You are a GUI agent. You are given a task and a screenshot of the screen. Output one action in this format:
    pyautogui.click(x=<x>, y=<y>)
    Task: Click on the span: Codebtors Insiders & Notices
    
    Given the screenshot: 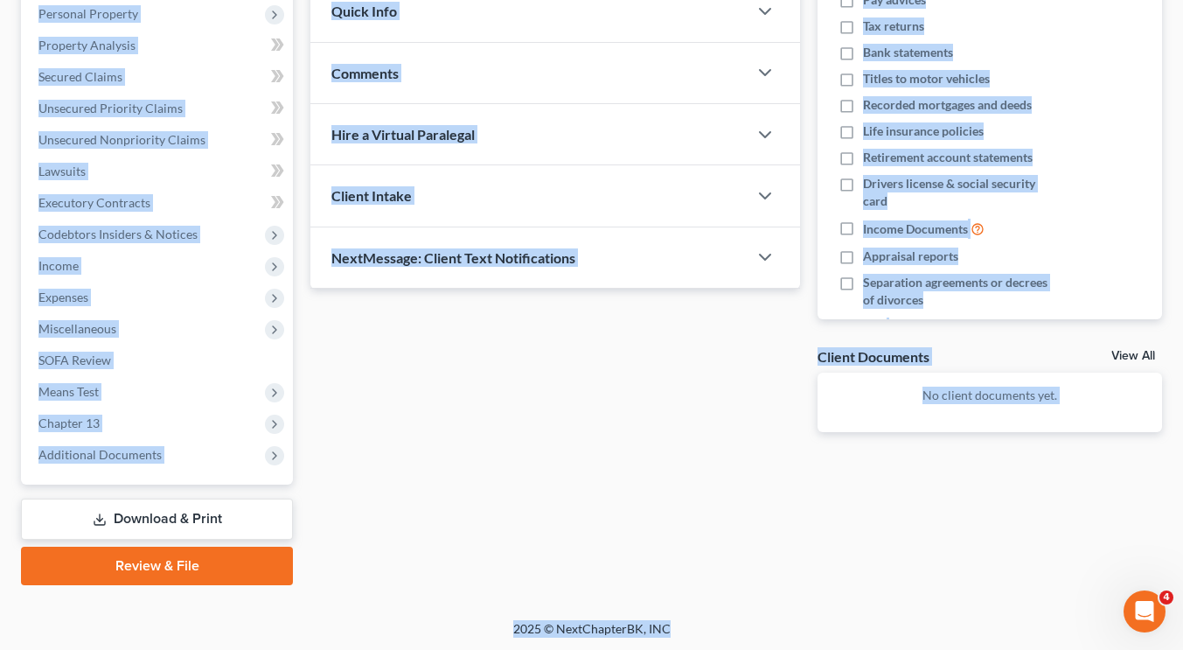 What is the action you would take?
    pyautogui.click(x=118, y=233)
    